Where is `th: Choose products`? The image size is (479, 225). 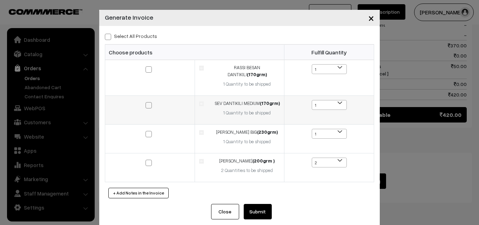
th: Choose products is located at coordinates (195, 52).